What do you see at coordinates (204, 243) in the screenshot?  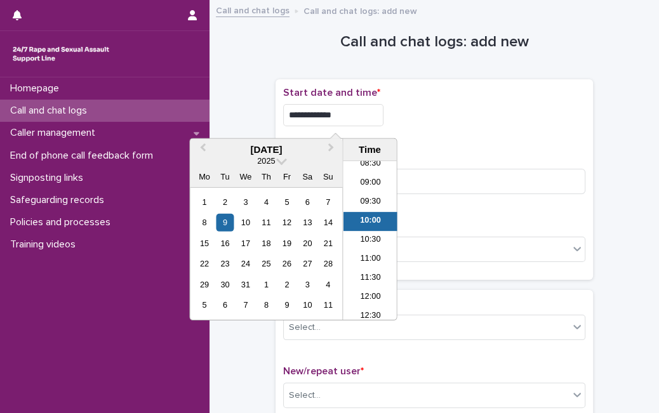 I see `div: Choose Monday, 15 December 2025` at bounding box center [204, 243].